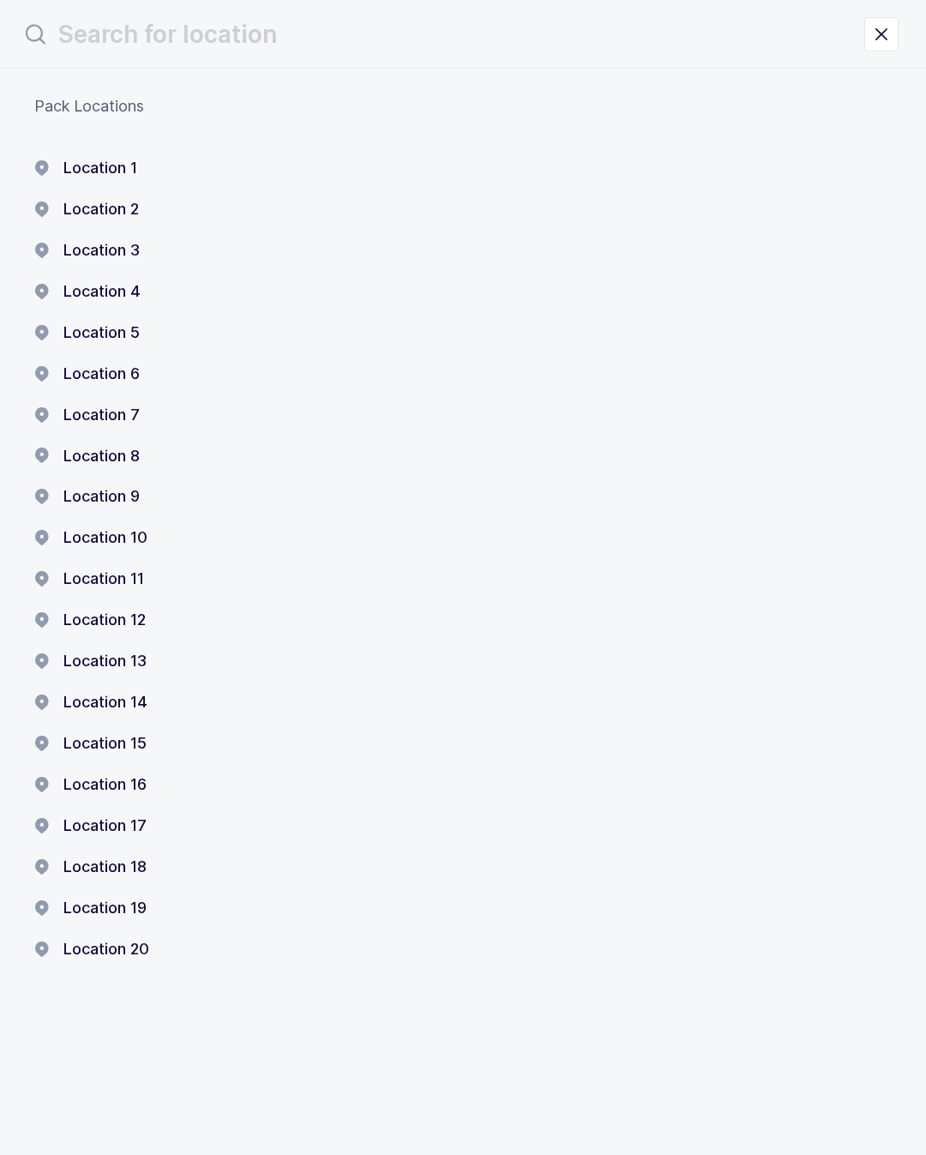 The height and width of the screenshot is (1155, 926). Describe the element at coordinates (87, 496) in the screenshot. I see `button: Location 9` at that location.